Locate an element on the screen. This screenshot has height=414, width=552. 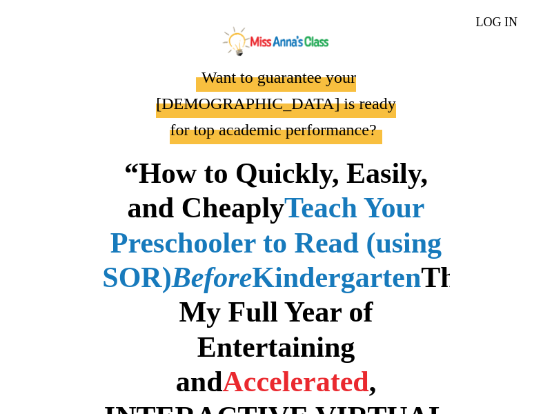
span: Accelerated is located at coordinates (296, 382).